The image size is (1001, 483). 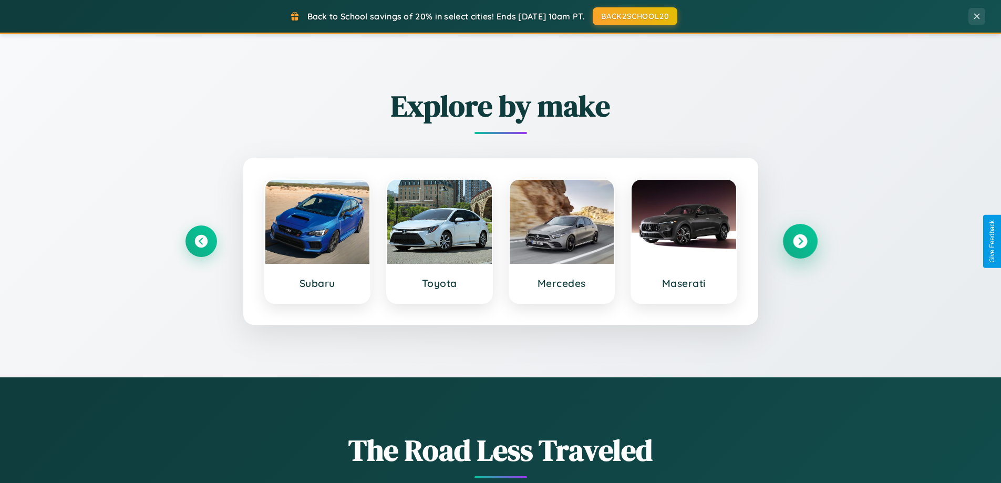 I want to click on h2: Explore by make, so click(x=501, y=106).